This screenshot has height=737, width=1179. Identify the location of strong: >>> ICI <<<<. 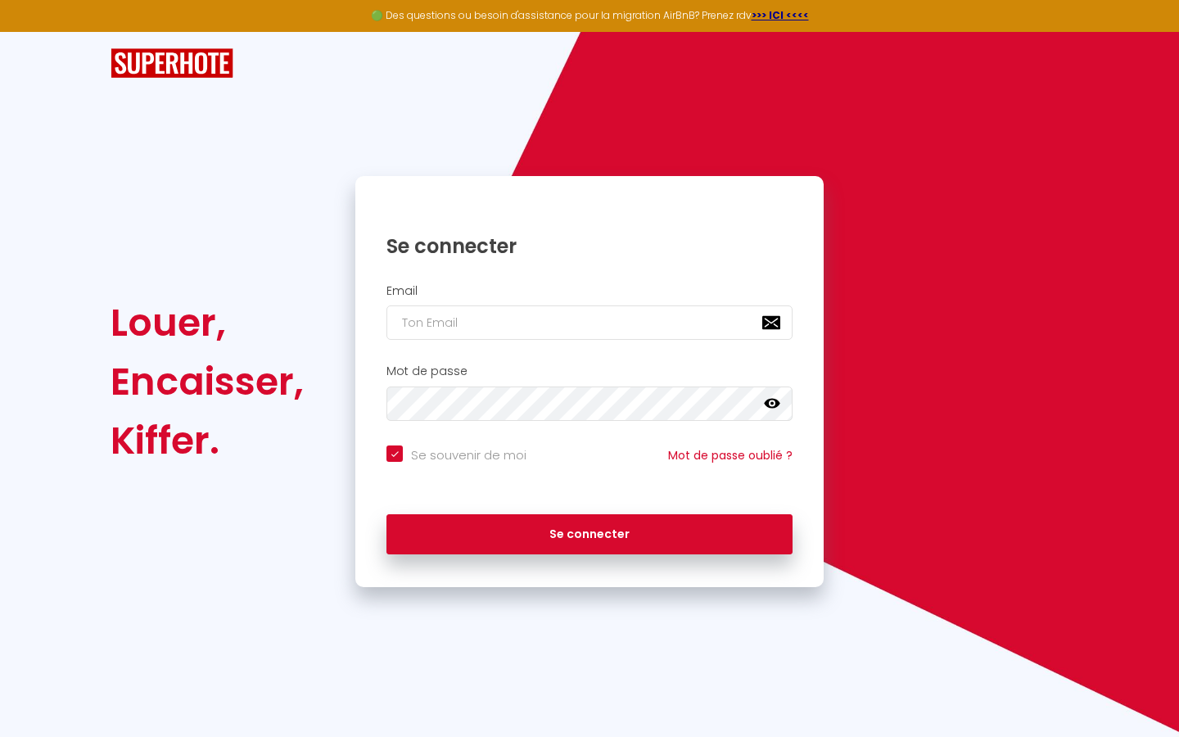
(781, 15).